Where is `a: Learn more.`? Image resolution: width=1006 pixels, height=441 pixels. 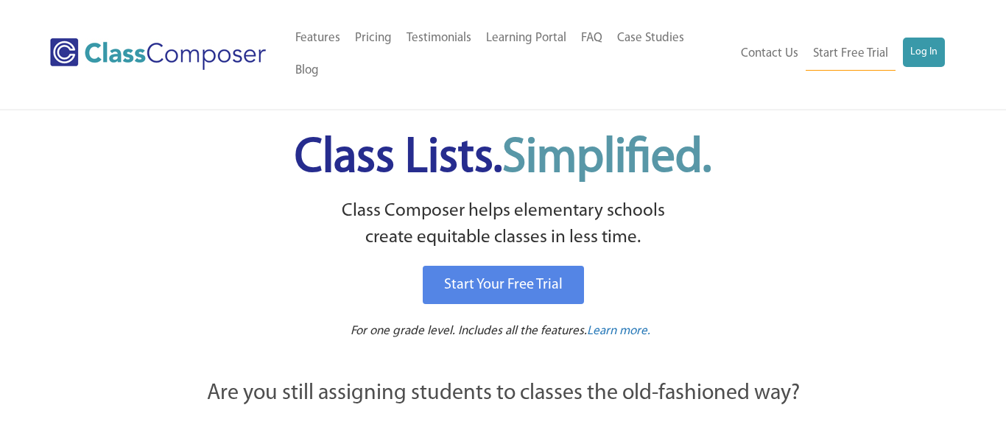 a: Learn more. is located at coordinates (619, 331).